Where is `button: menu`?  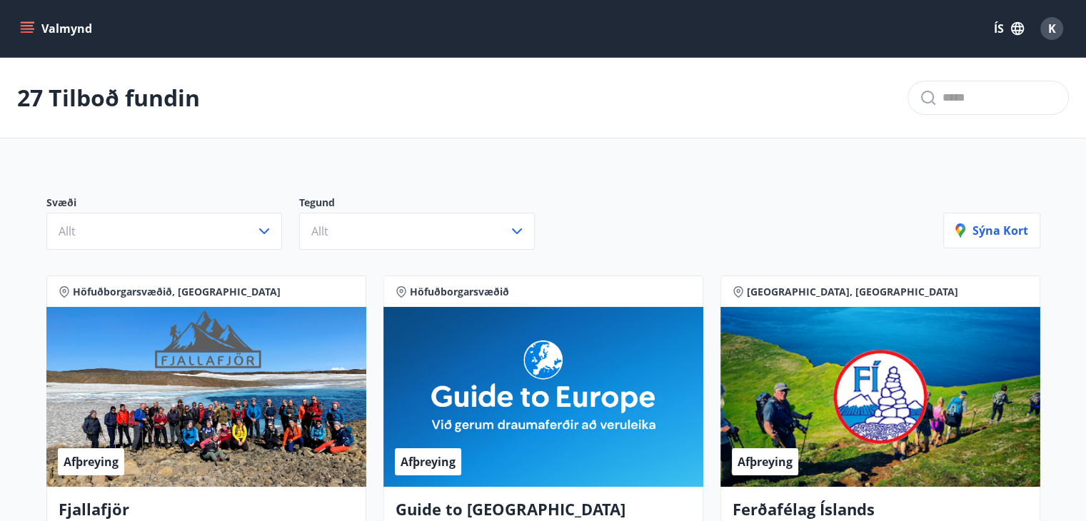
button: menu is located at coordinates (57, 29).